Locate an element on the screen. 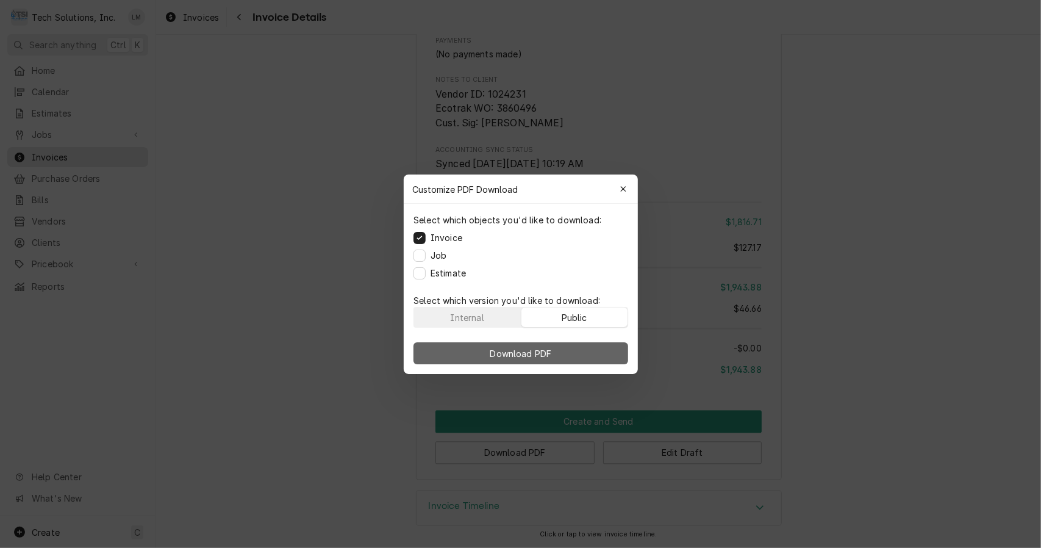  div: Internal is located at coordinates (467, 317).